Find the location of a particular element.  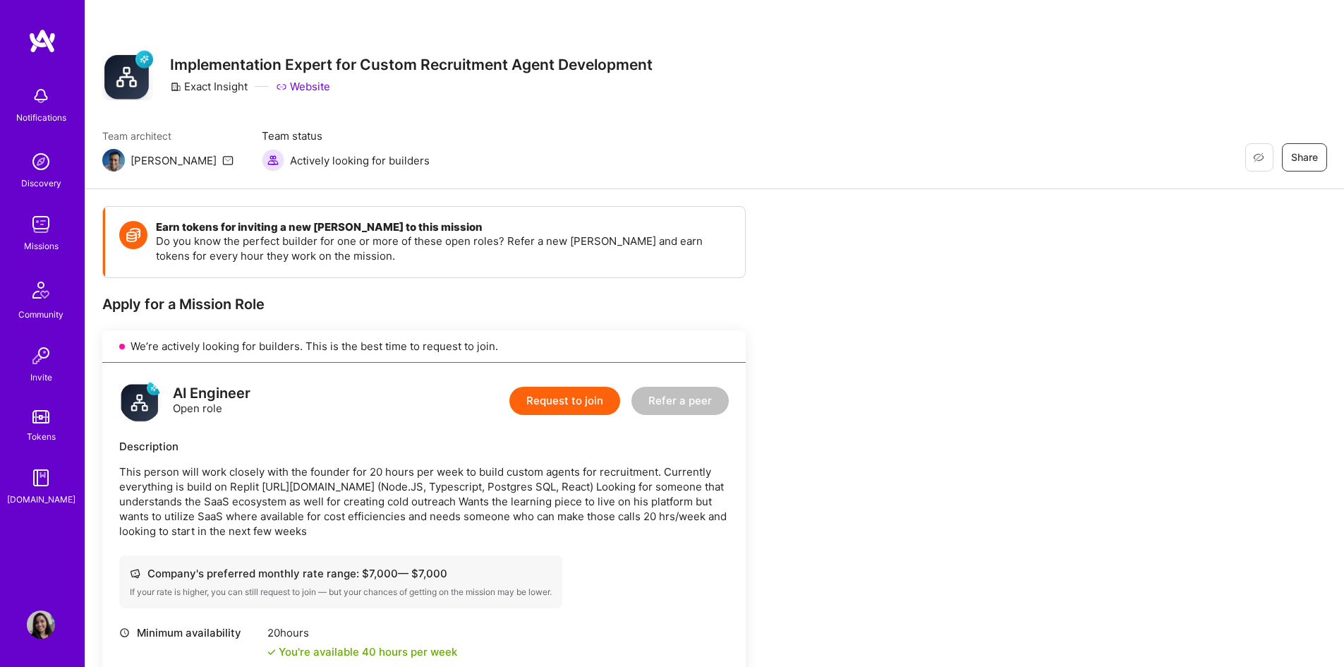

img: guide book is located at coordinates (41, 478).